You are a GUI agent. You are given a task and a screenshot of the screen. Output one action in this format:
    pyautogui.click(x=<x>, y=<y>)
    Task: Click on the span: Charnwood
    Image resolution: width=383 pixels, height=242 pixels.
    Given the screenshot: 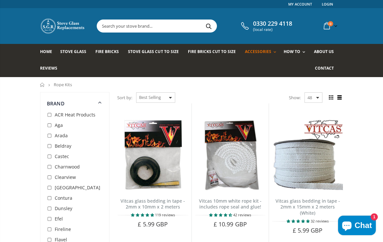 What is the action you would take?
    pyautogui.click(x=67, y=167)
    